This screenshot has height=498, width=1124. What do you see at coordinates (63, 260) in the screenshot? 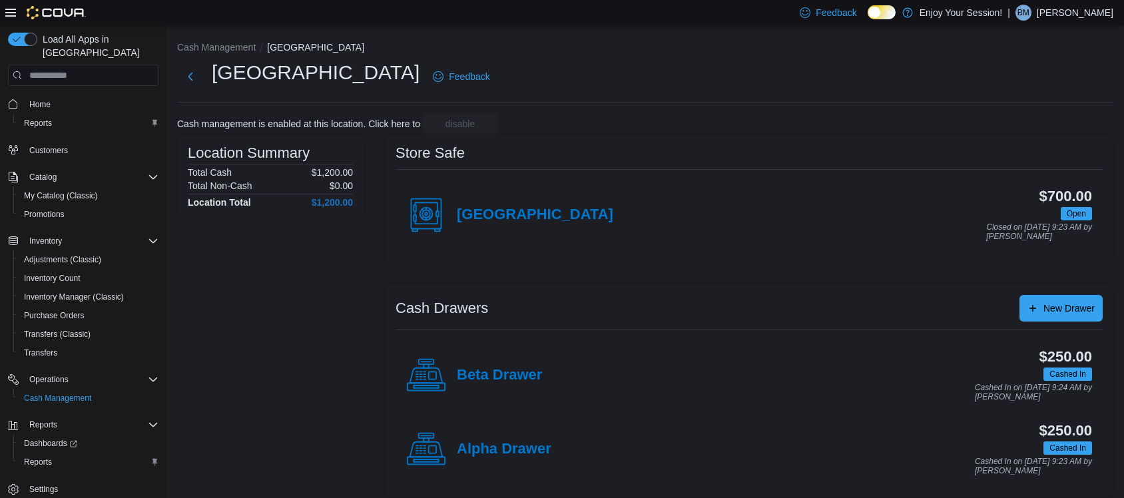
I see `a: Adjustments (Classic)` at bounding box center [63, 260].